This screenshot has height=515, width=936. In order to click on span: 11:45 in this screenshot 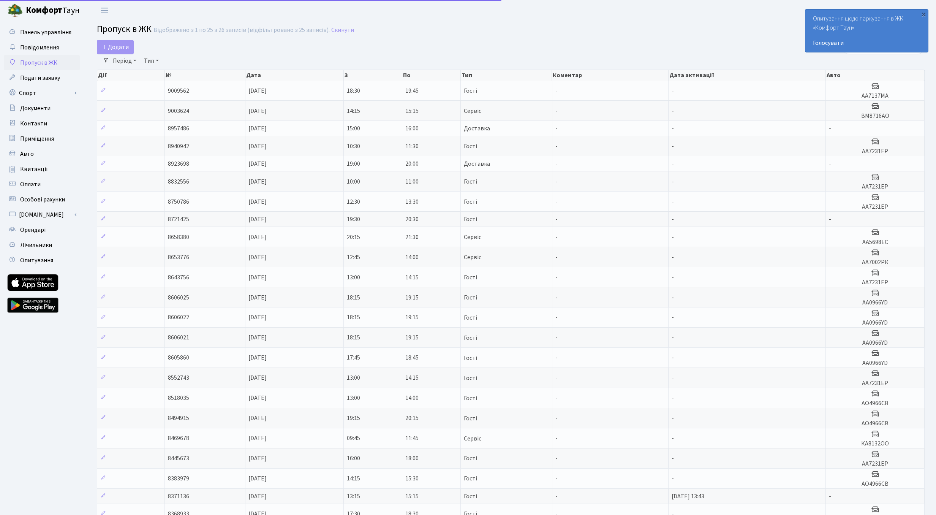, I will do `click(412, 439)`.